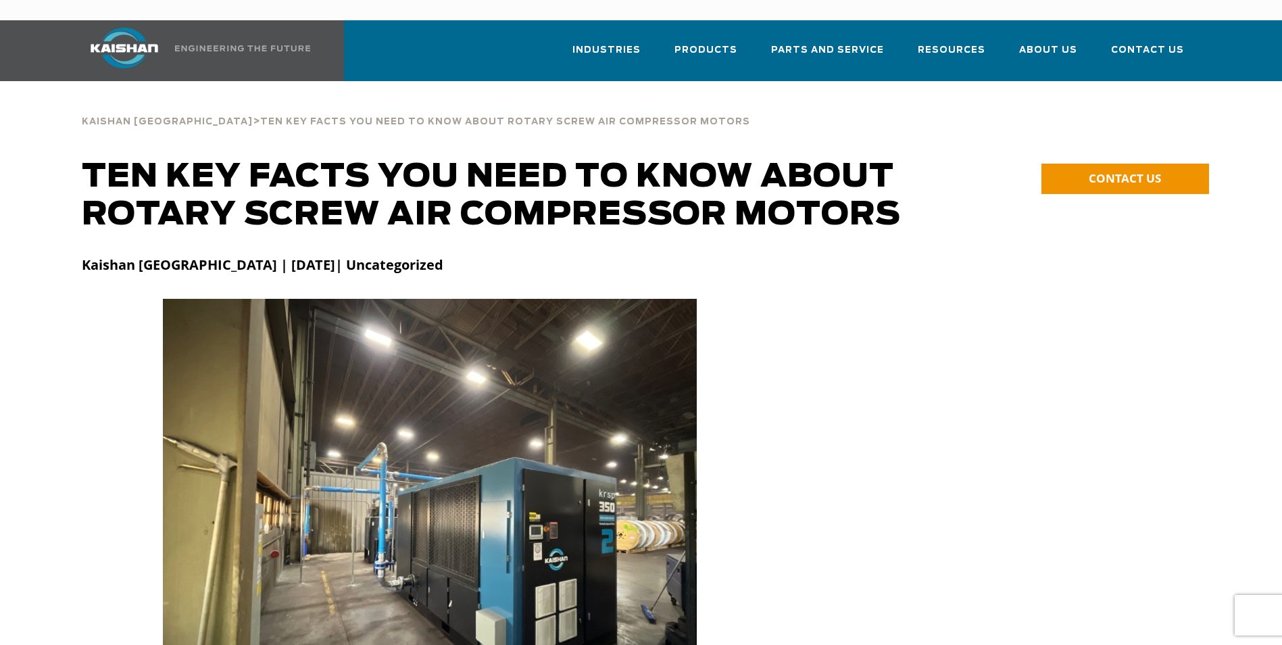  Describe the element at coordinates (827, 50) in the screenshot. I see `span: Parts and Service` at that location.